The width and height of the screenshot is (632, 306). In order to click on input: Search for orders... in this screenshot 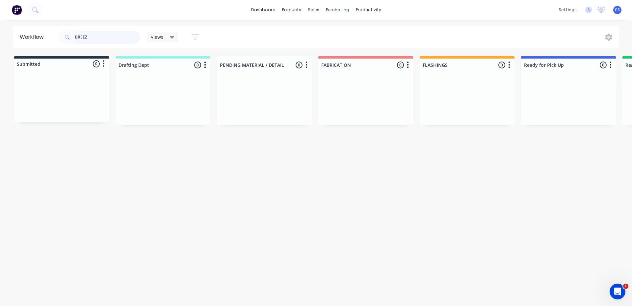, I will do `click(108, 37)`.